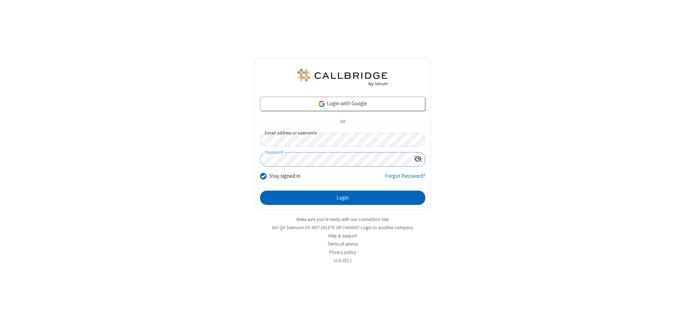  I want to click on a: Make sure you're ready with our connection test, so click(342, 219).